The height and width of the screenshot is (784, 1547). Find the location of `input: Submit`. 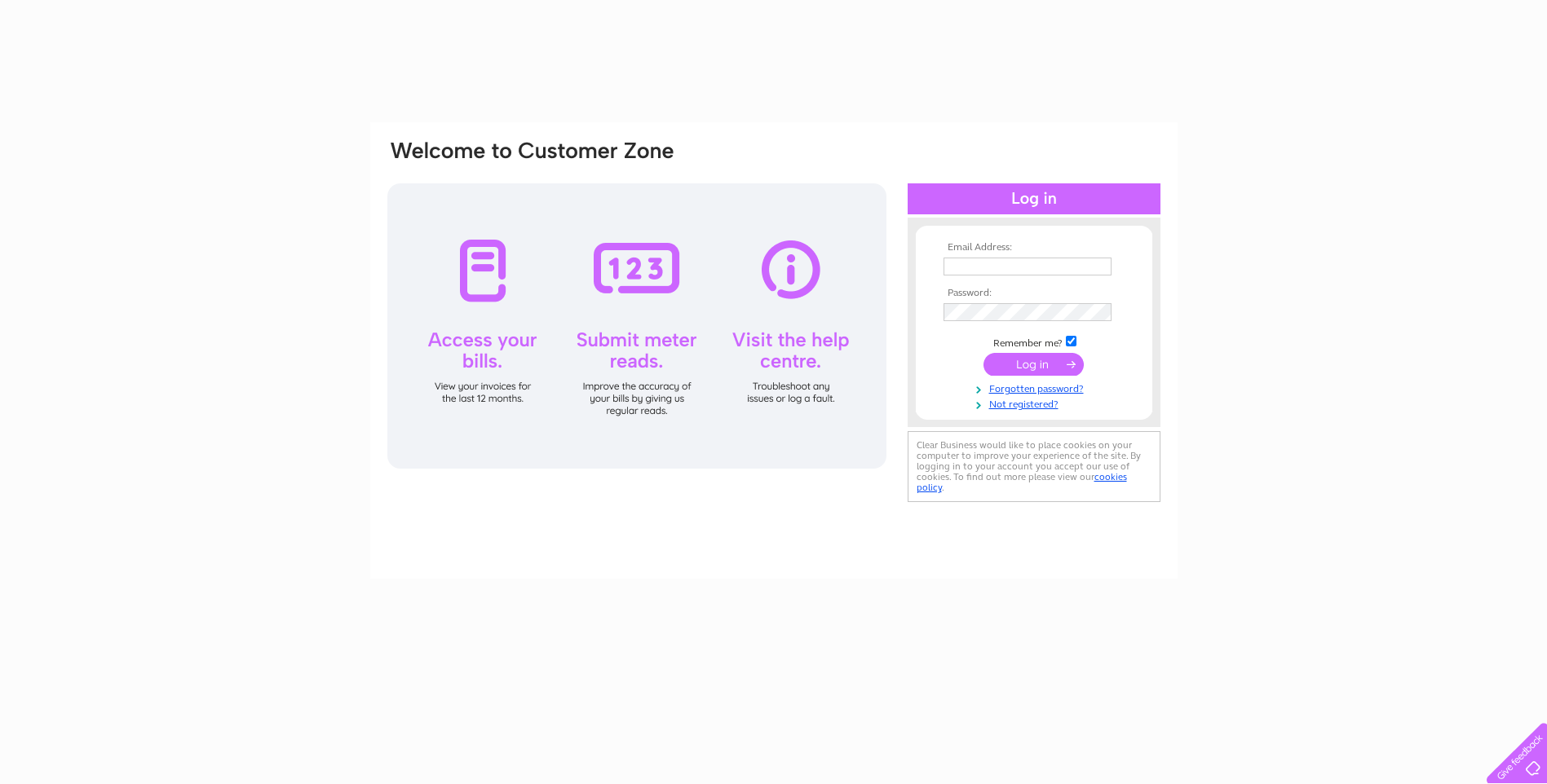

input: Submit is located at coordinates (1033, 364).